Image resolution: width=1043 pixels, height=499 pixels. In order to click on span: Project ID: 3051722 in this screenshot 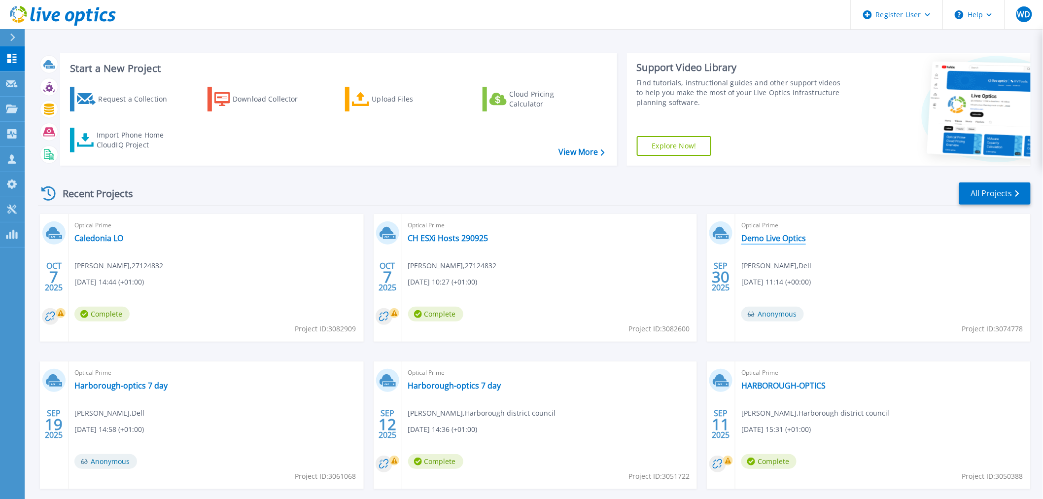, I will do `click(659, 476)`.